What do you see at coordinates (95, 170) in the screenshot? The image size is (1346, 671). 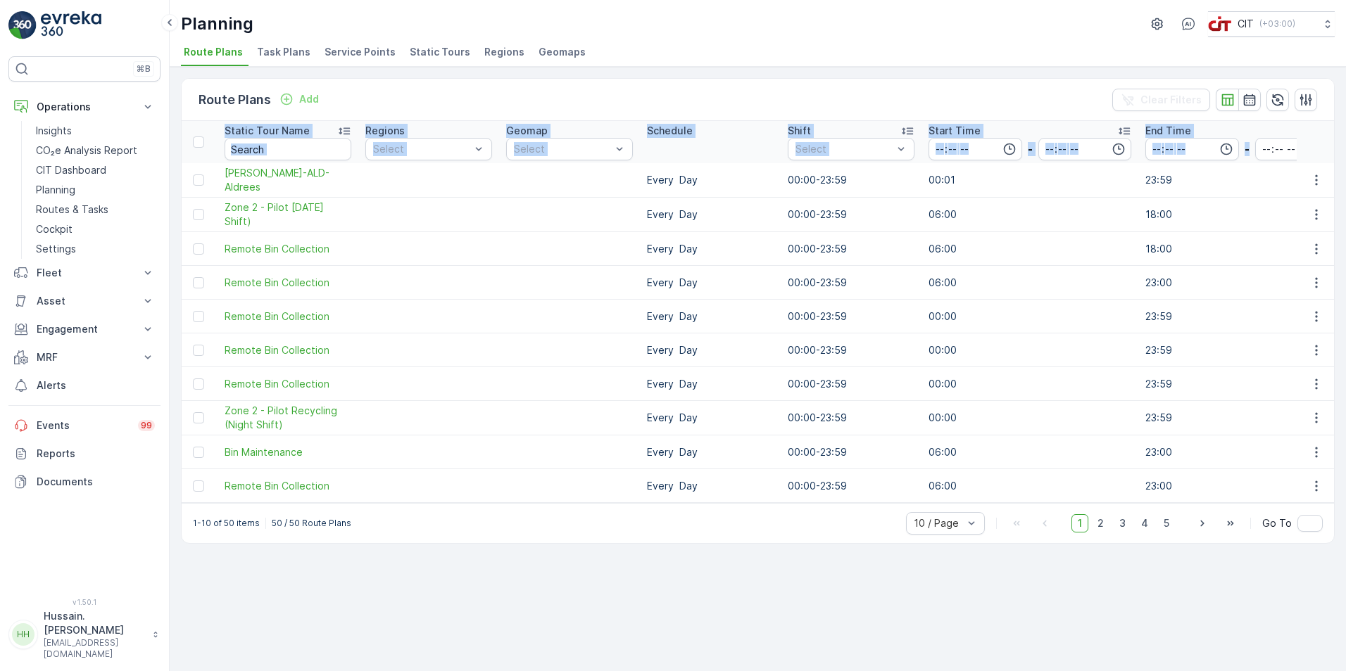 I see `a: CIT Dashboard` at bounding box center [95, 170].